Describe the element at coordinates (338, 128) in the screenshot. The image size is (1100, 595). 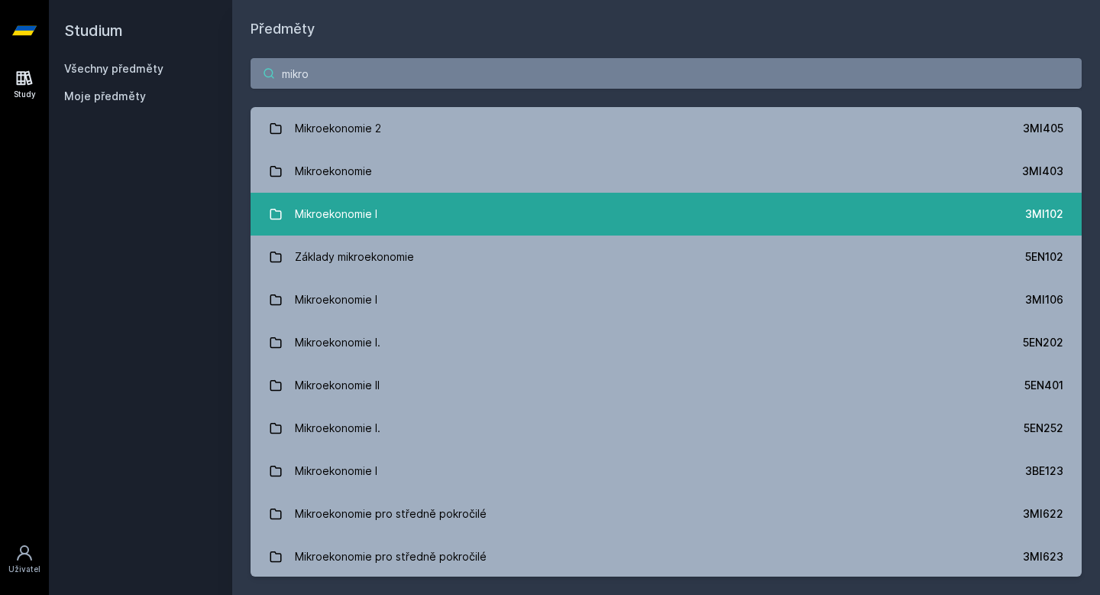
I see `div: Mikroekonomie 2` at that location.